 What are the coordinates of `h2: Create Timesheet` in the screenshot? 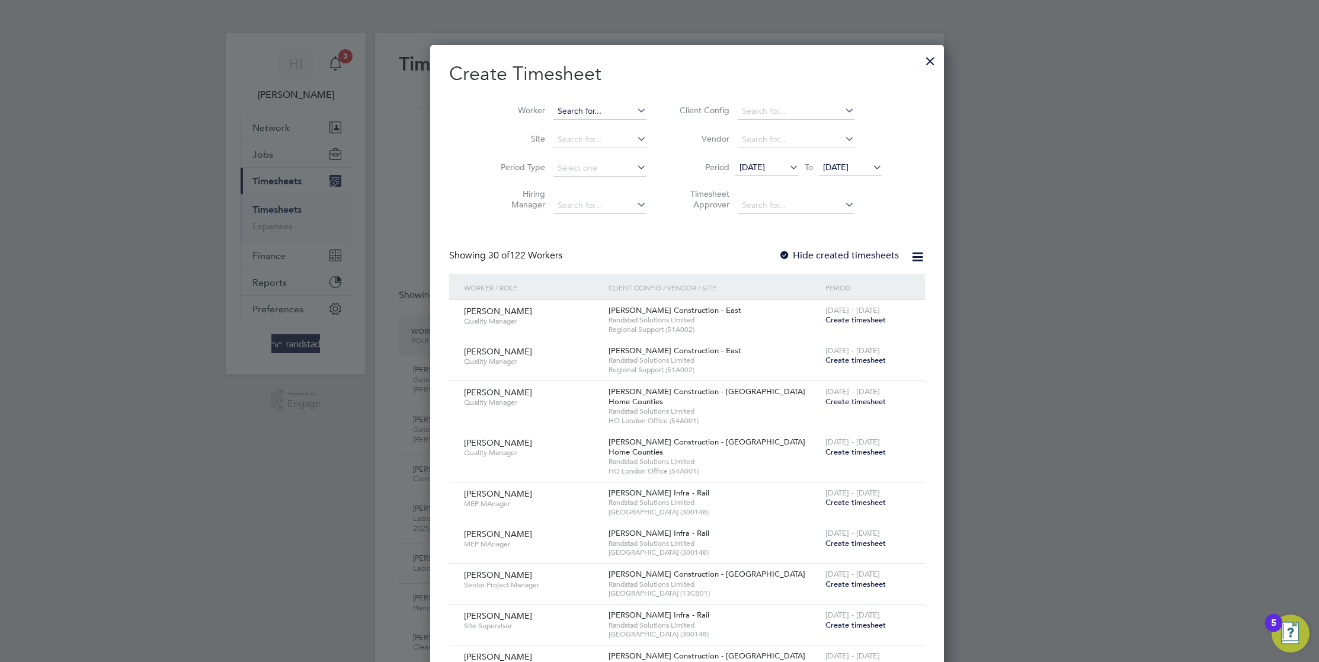 It's located at (687, 74).